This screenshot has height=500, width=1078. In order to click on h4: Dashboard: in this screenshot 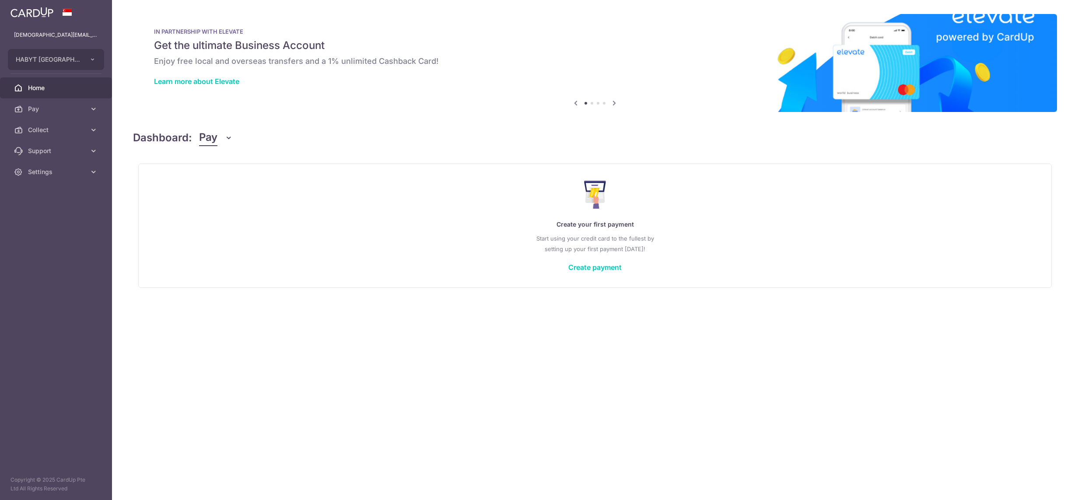, I will do `click(162, 138)`.